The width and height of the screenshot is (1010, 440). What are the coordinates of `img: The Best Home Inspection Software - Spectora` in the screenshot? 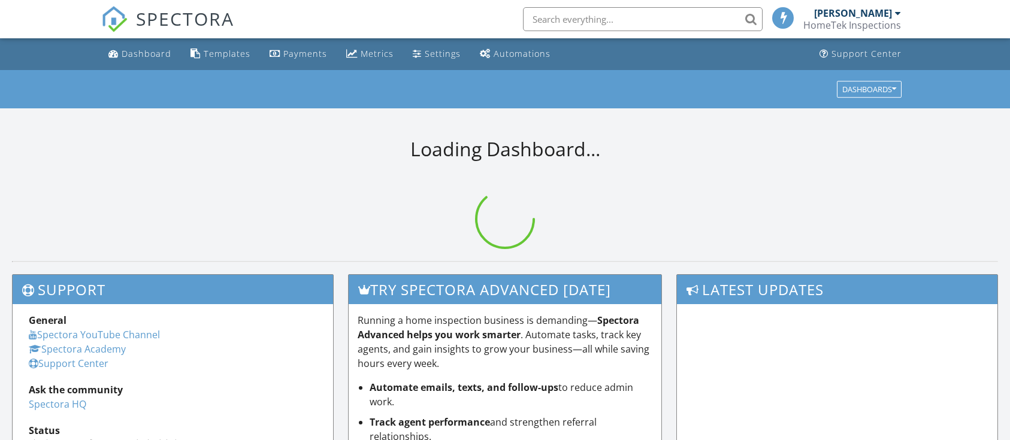 It's located at (114, 19).